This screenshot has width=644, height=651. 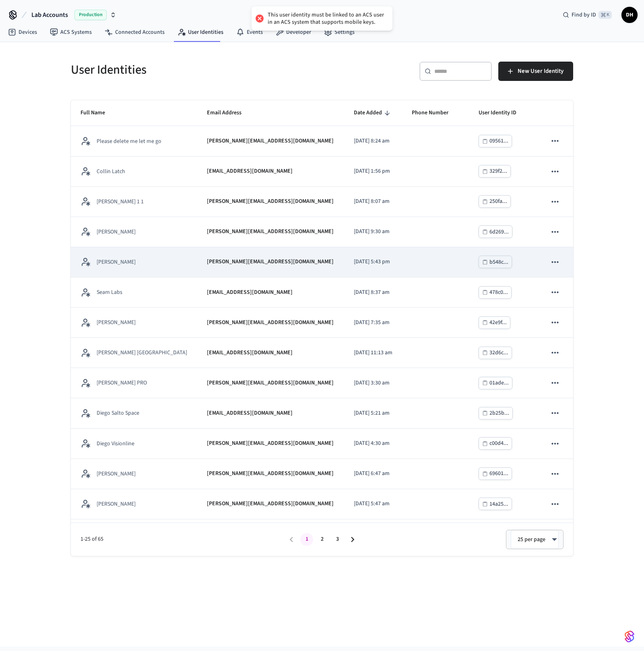 I want to click on a: Connected Accounts, so click(x=134, y=32).